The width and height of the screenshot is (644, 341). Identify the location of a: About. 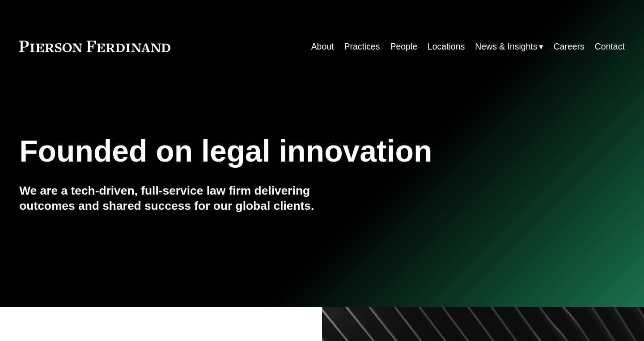
(322, 46).